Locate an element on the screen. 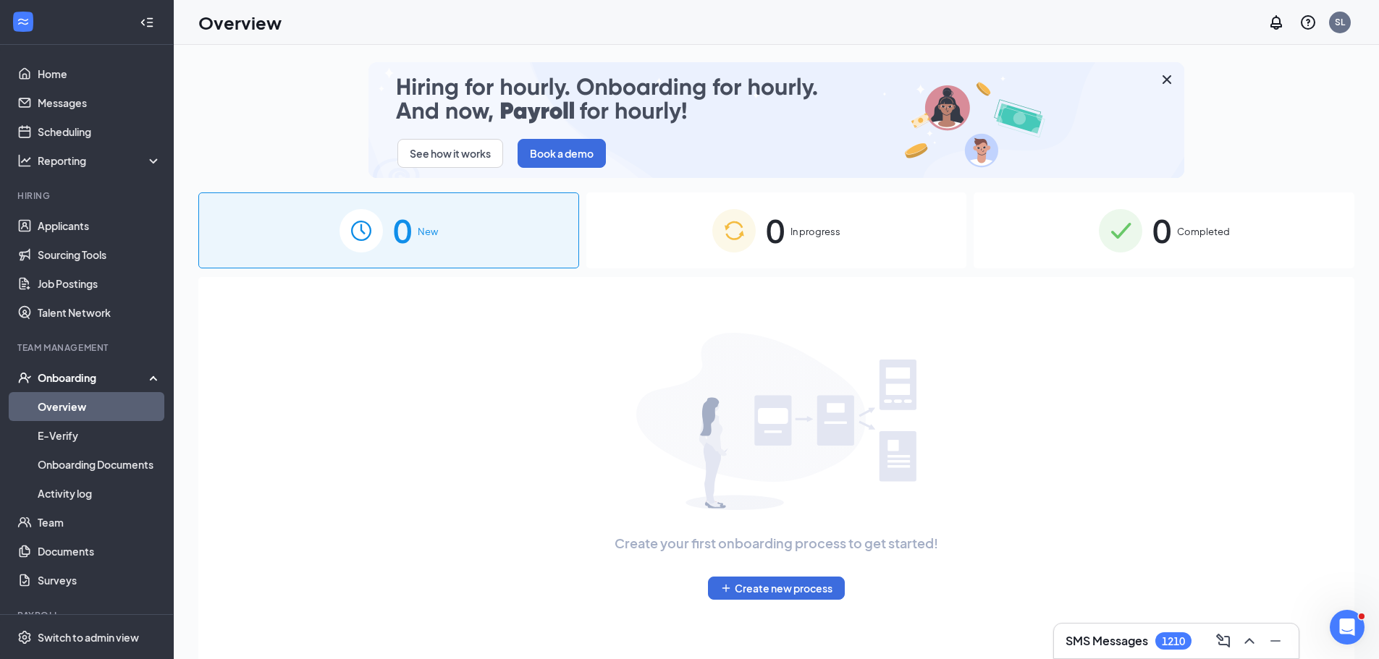 Image resolution: width=1379 pixels, height=659 pixels. span: In progress is located at coordinates (815, 232).